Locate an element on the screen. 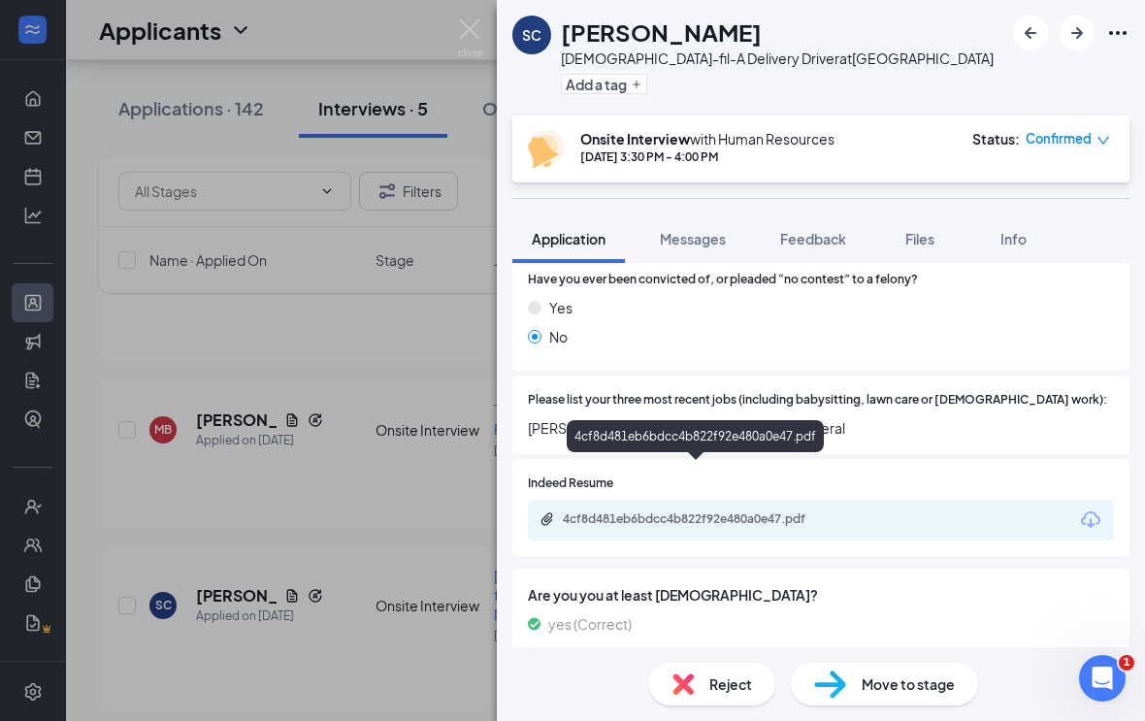  span: Move to stage is located at coordinates (908, 684).